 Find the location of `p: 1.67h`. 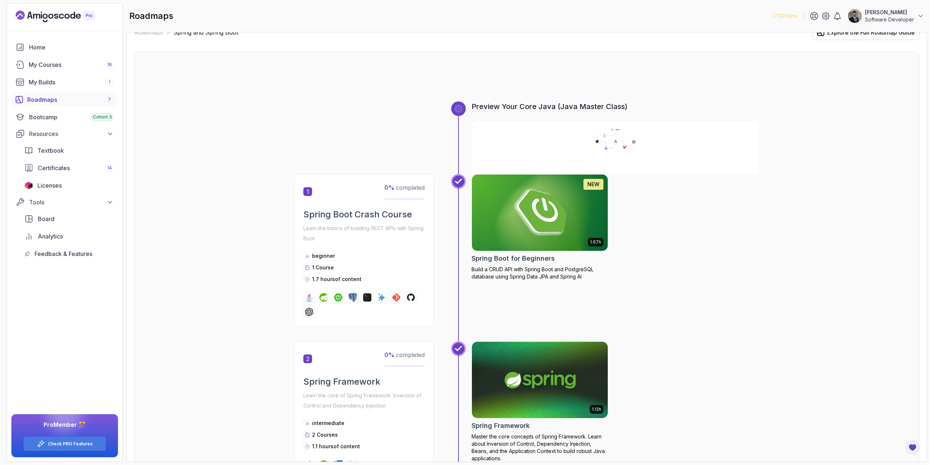

p: 1.67h is located at coordinates (595, 242).